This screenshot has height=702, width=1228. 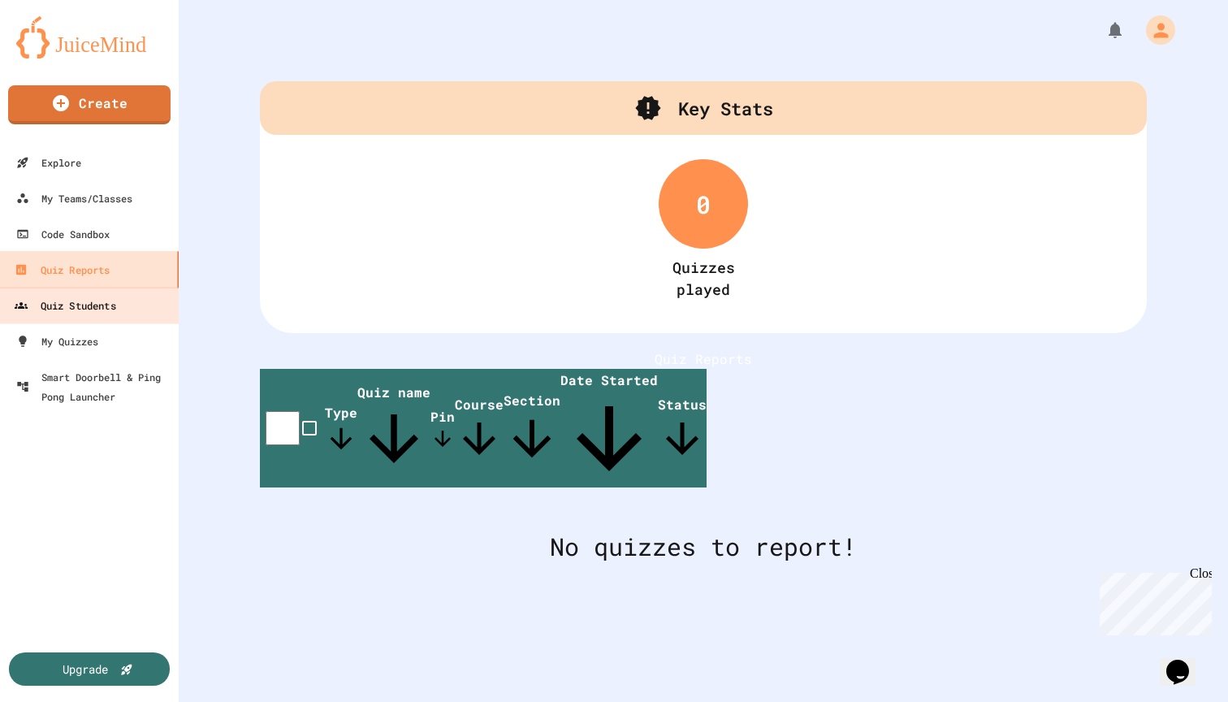 What do you see at coordinates (703, 279) in the screenshot?
I see `div: Quizzes played` at bounding box center [703, 279].